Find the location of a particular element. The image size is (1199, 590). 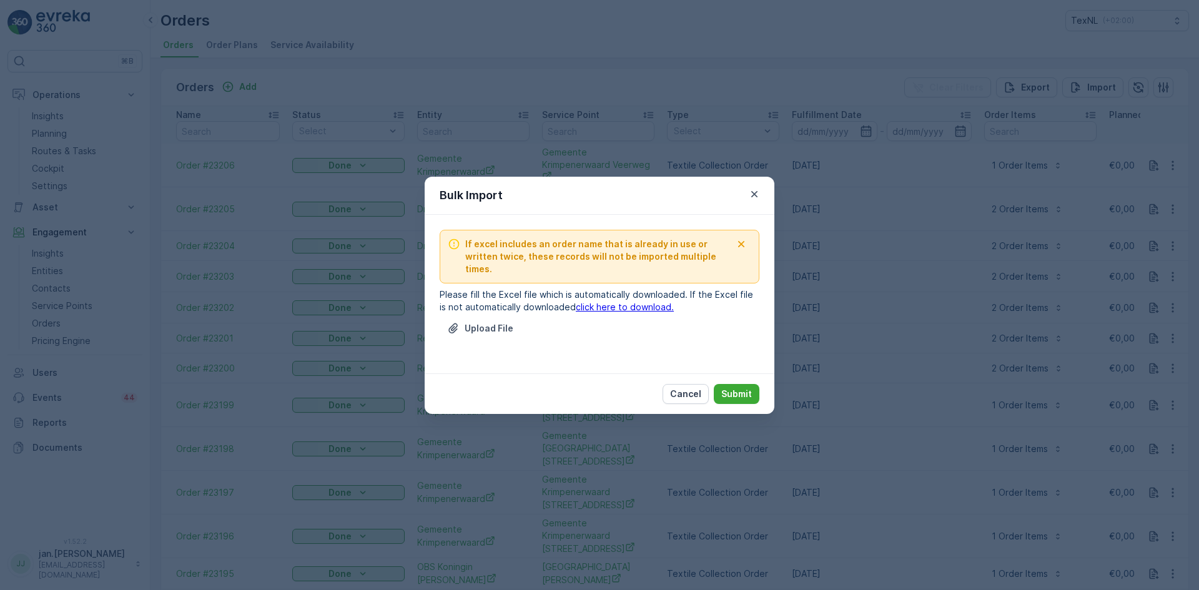

p: Bulk Import is located at coordinates (471, 195).